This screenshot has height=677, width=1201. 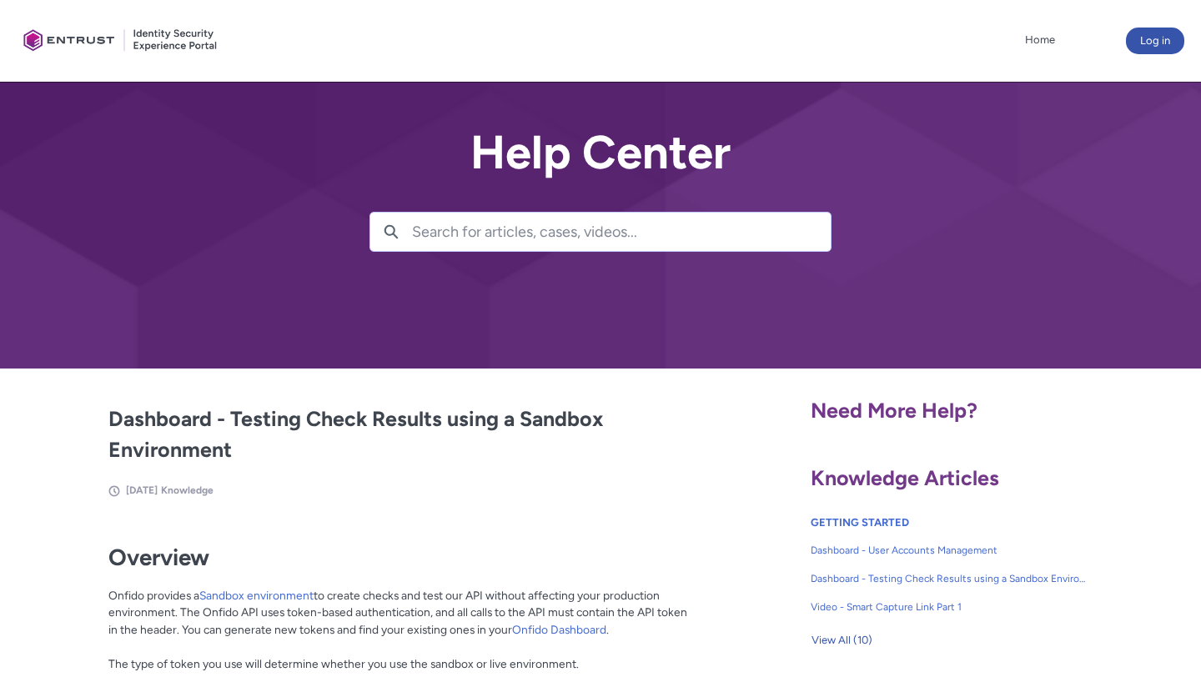 I want to click on a: Home, so click(x=1040, y=40).